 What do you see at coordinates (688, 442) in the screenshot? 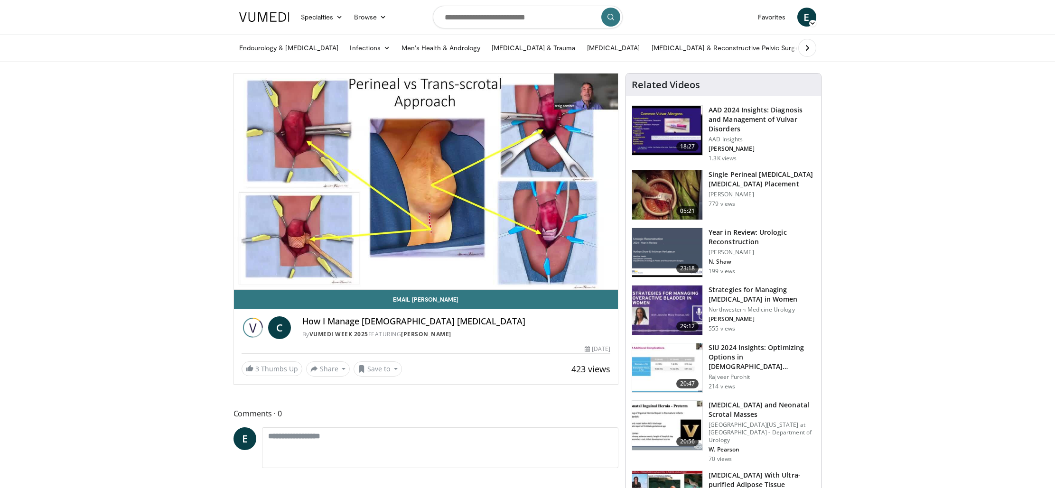
I see `span: 20:56` at bounding box center [688, 442].